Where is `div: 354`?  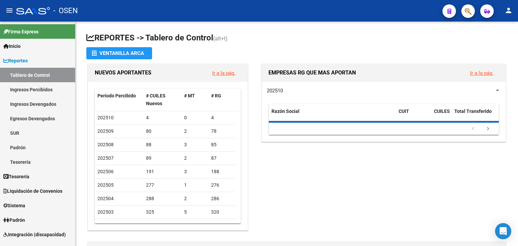 div: 354 is located at coordinates (222, 226).